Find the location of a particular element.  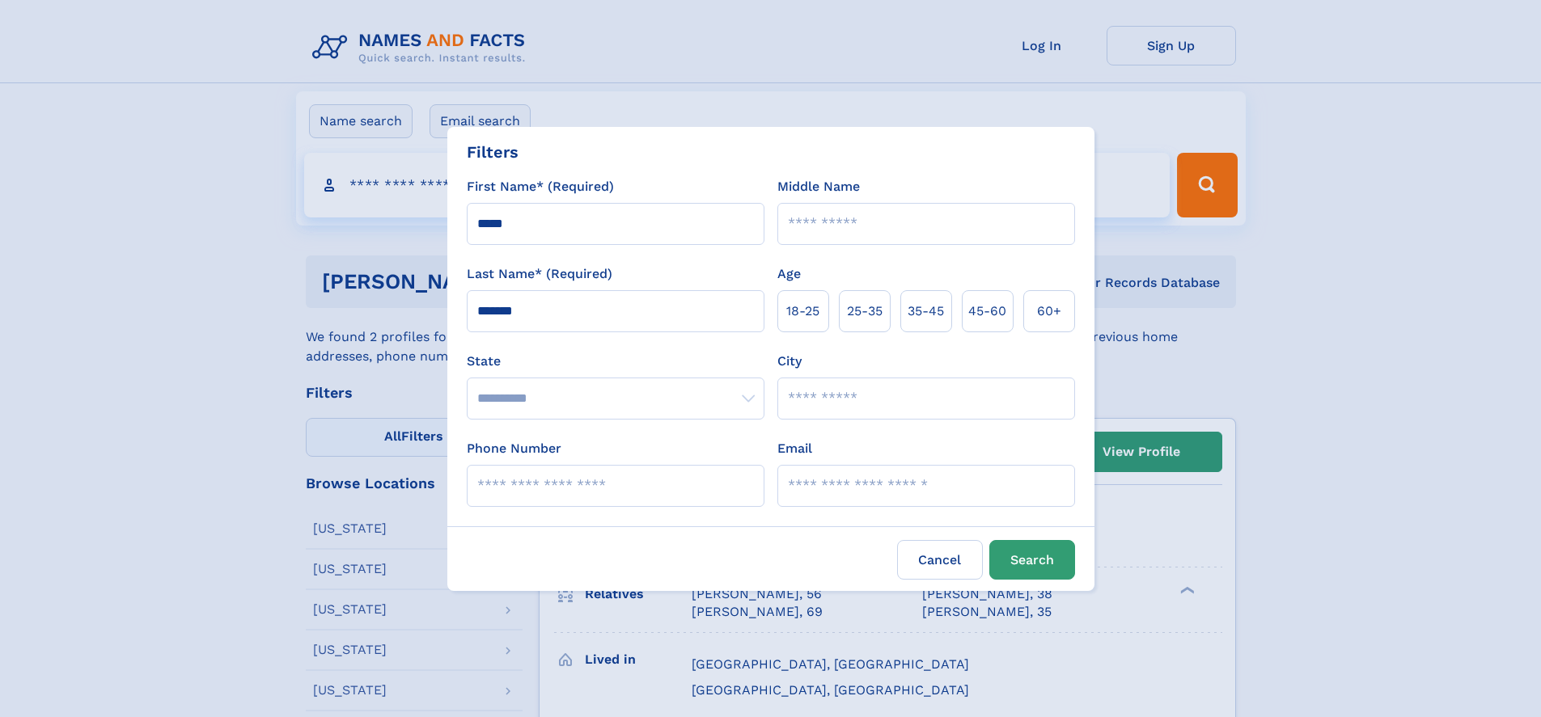

span: 60+ is located at coordinates (1049, 311).